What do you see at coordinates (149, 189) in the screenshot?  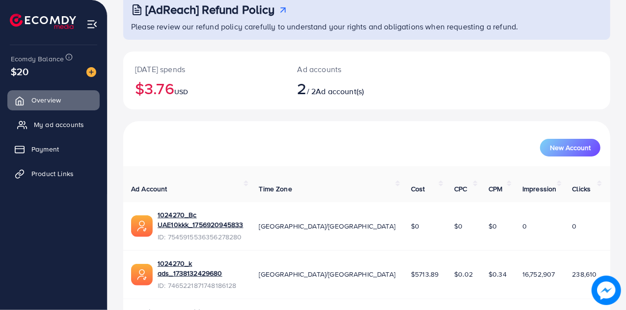 I see `span: Ad Account` at bounding box center [149, 189].